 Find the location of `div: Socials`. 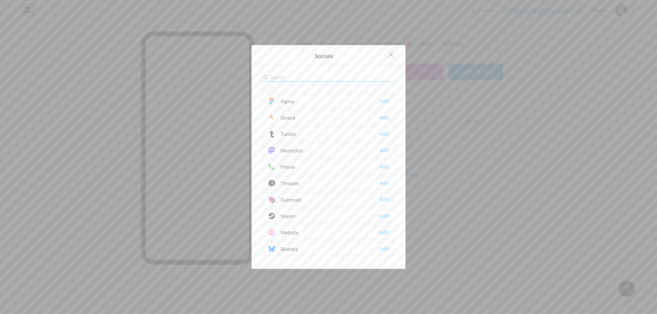

div: Socials is located at coordinates (324, 56).